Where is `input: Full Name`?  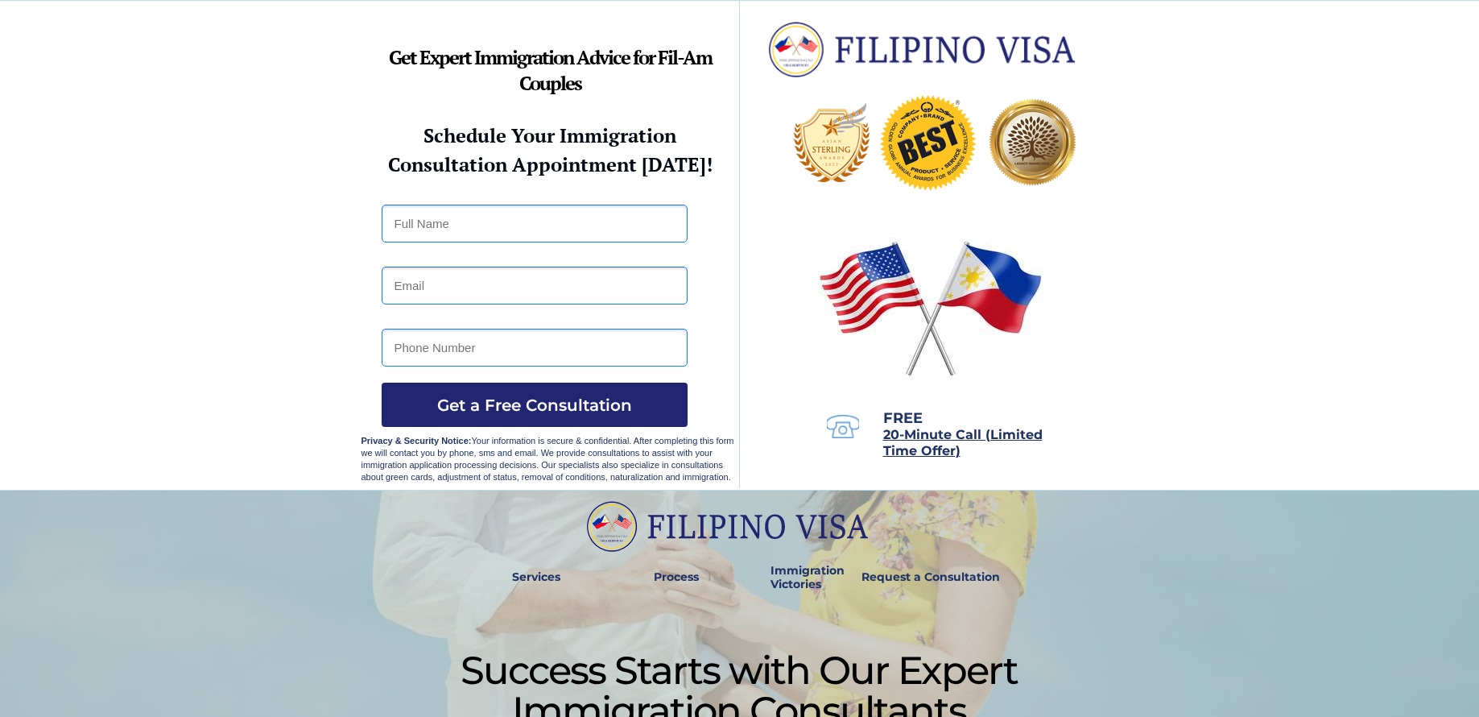
input: Full Name is located at coordinates (535, 223).